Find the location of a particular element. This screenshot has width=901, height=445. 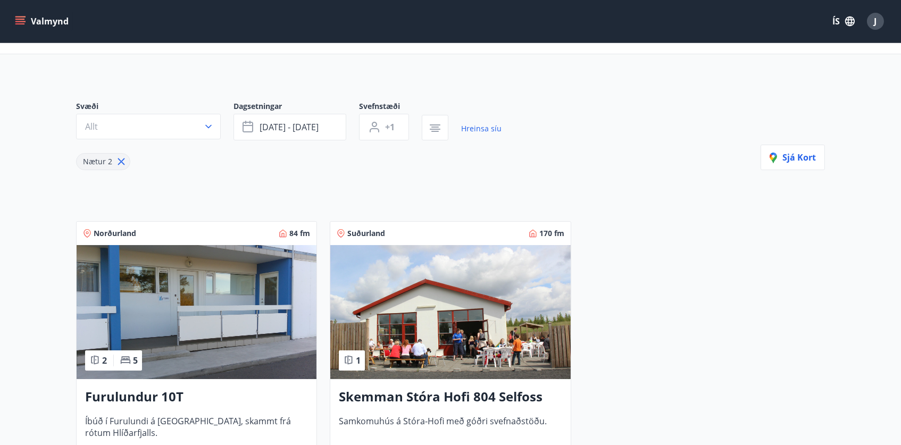

button: +1 is located at coordinates (384, 127).